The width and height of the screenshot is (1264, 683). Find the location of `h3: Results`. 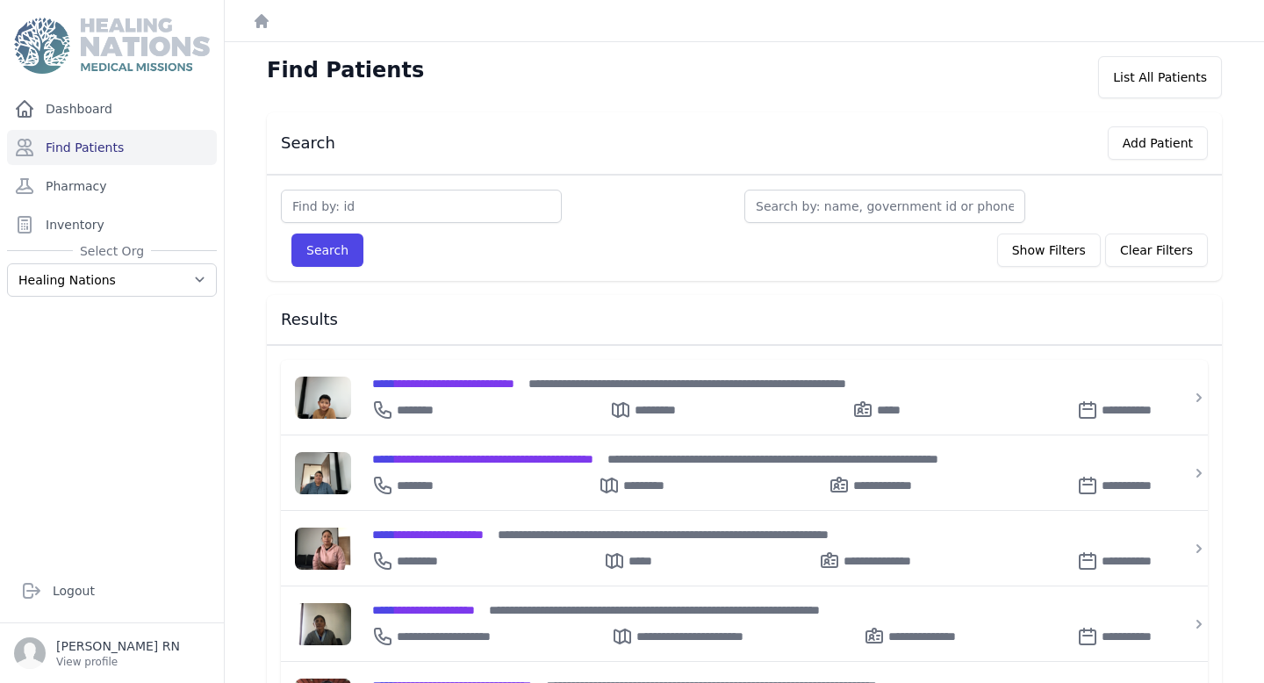

h3: Results is located at coordinates (744, 319).